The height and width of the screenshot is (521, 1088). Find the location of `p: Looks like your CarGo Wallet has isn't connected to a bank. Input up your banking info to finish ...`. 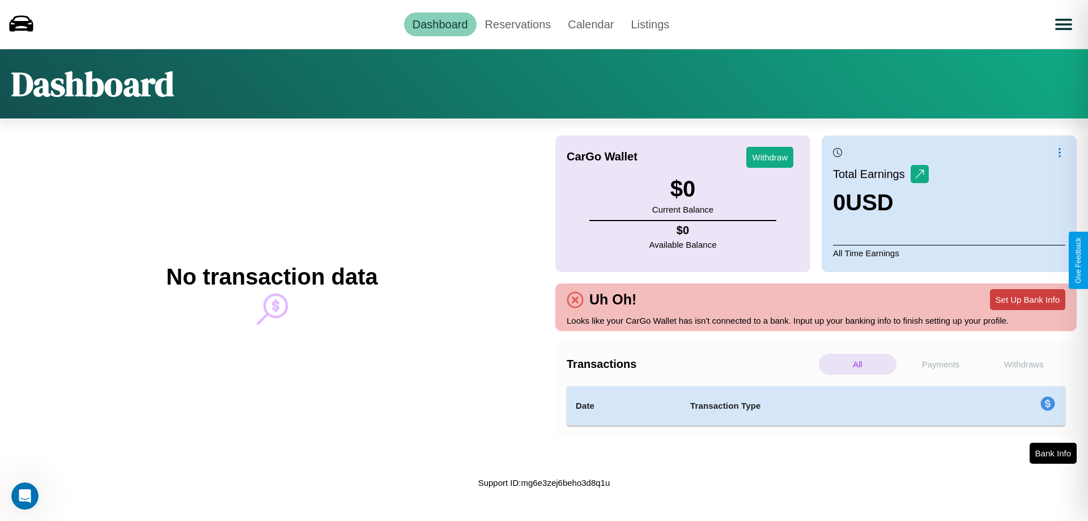

p: Looks like your CarGo Wallet has isn't connected to a bank. Input up your banking info to finish ... is located at coordinates (816, 320).